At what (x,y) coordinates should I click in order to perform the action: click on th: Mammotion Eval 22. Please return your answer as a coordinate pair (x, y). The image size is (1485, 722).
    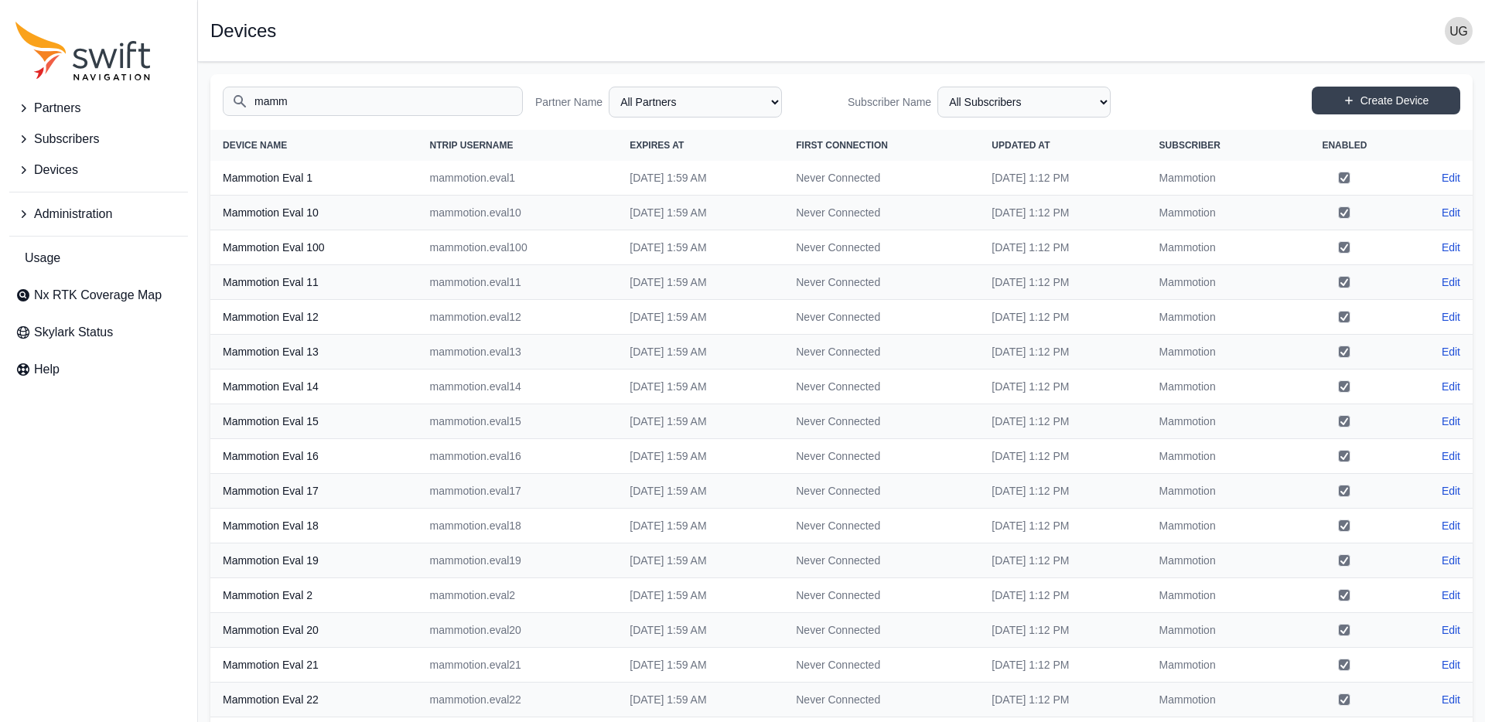
    Looking at the image, I should click on (314, 700).